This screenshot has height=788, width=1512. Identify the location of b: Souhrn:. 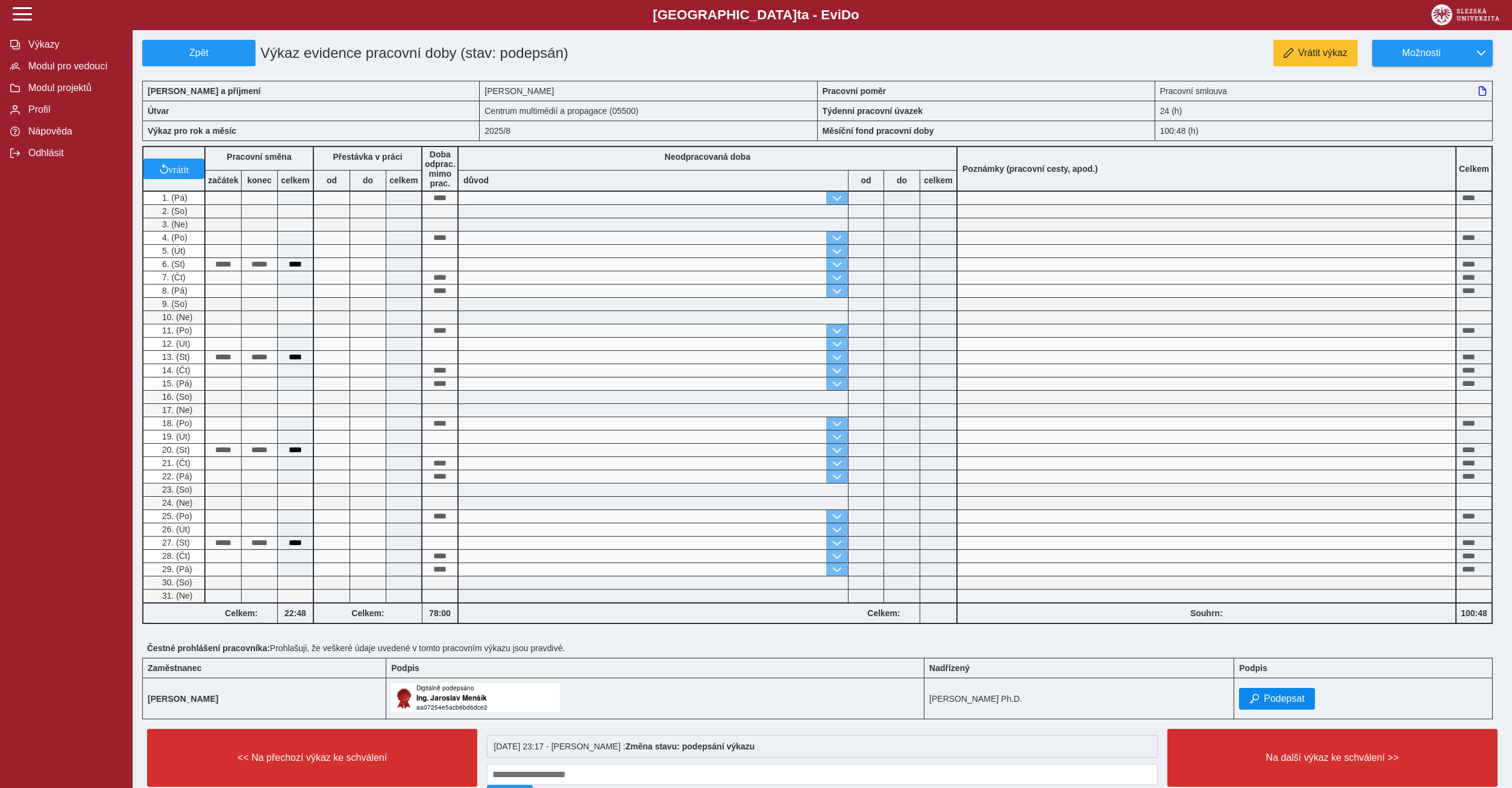
(1206, 613).